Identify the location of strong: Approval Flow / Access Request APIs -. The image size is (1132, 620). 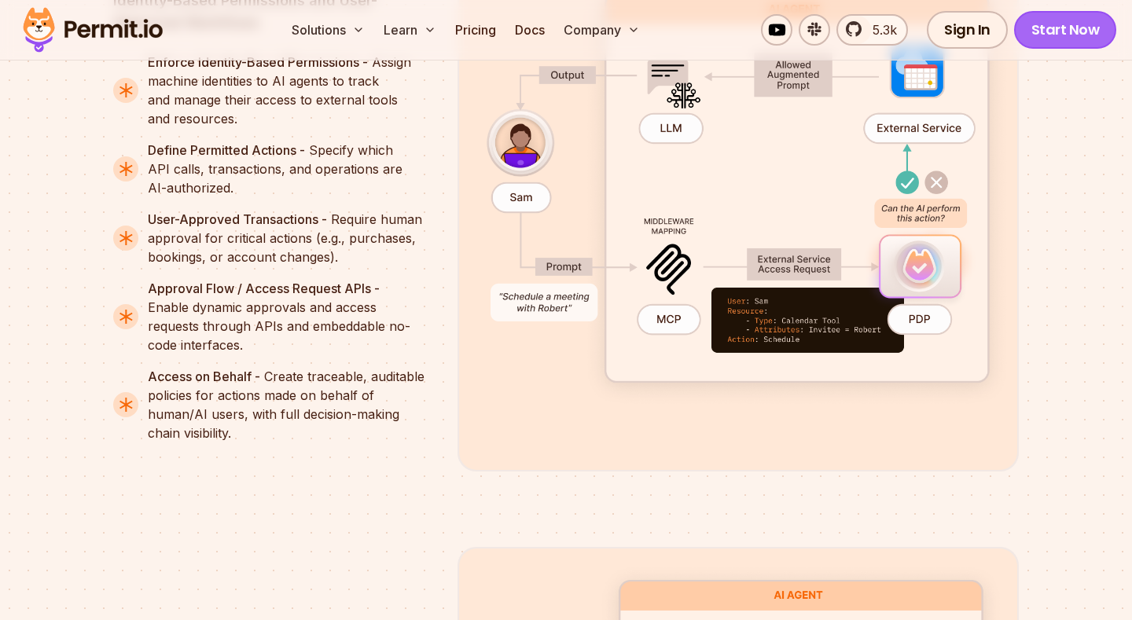
(263, 289).